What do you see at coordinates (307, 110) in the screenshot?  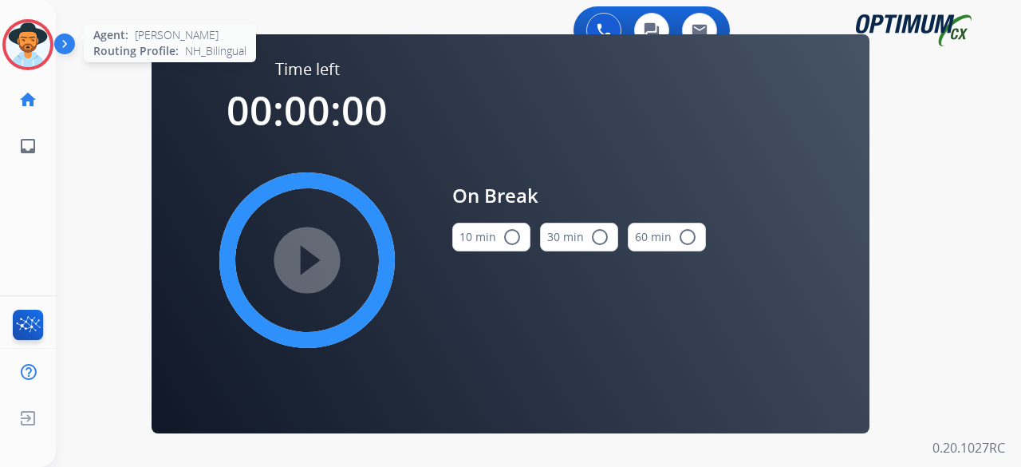 I see `span: 00:00:00` at bounding box center [307, 110].